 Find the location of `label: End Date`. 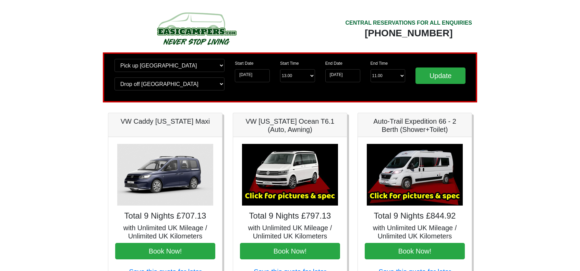

label: End Date is located at coordinates (334, 63).